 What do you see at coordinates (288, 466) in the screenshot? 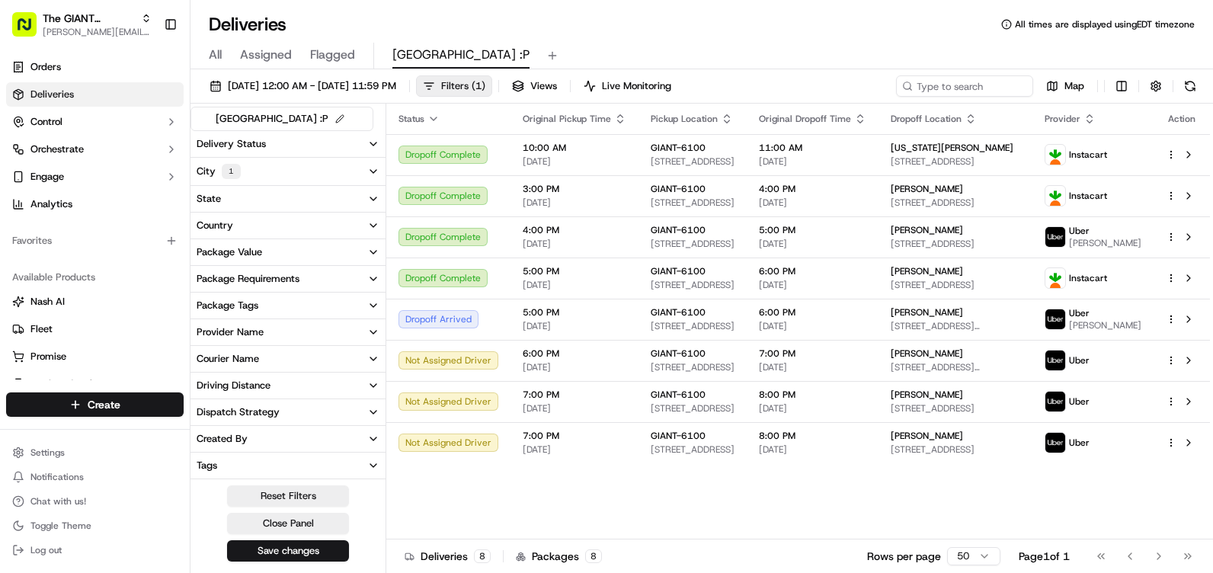
I see `button: Tags` at bounding box center [288, 466].